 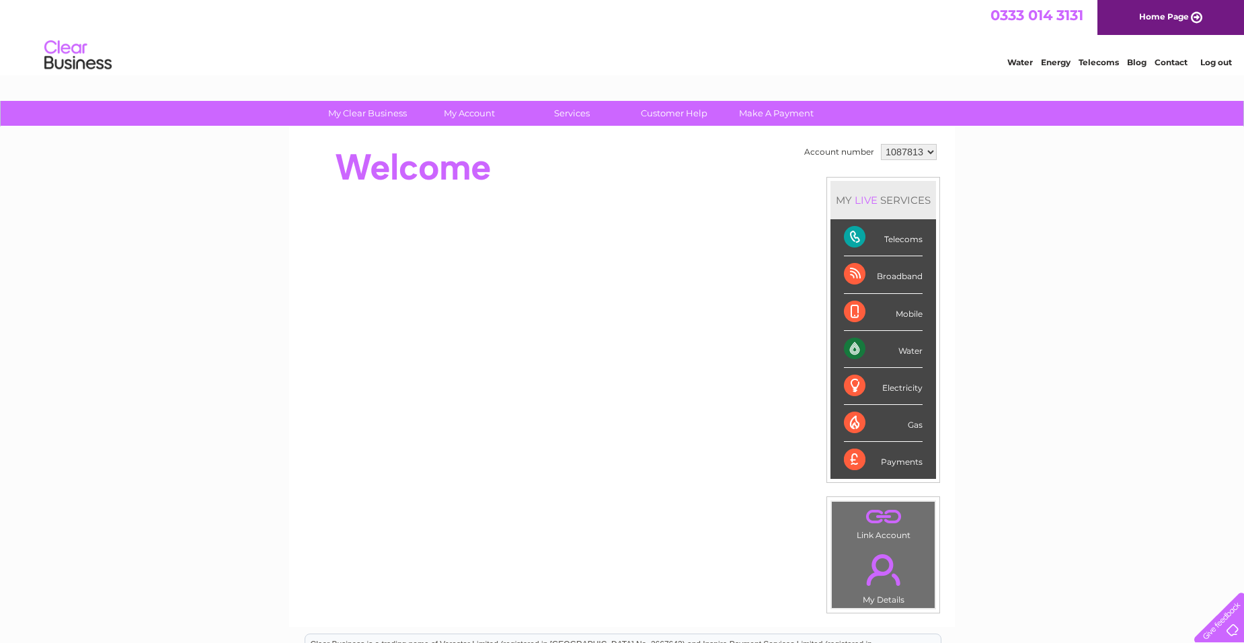 What do you see at coordinates (572, 113) in the screenshot?
I see `a: Services` at bounding box center [572, 113].